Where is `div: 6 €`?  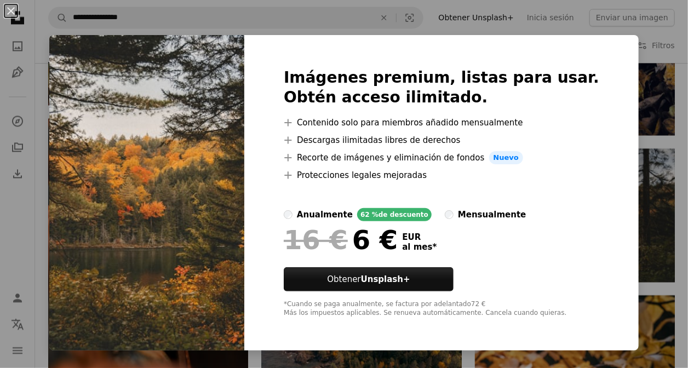 div: 6 € is located at coordinates (341, 240).